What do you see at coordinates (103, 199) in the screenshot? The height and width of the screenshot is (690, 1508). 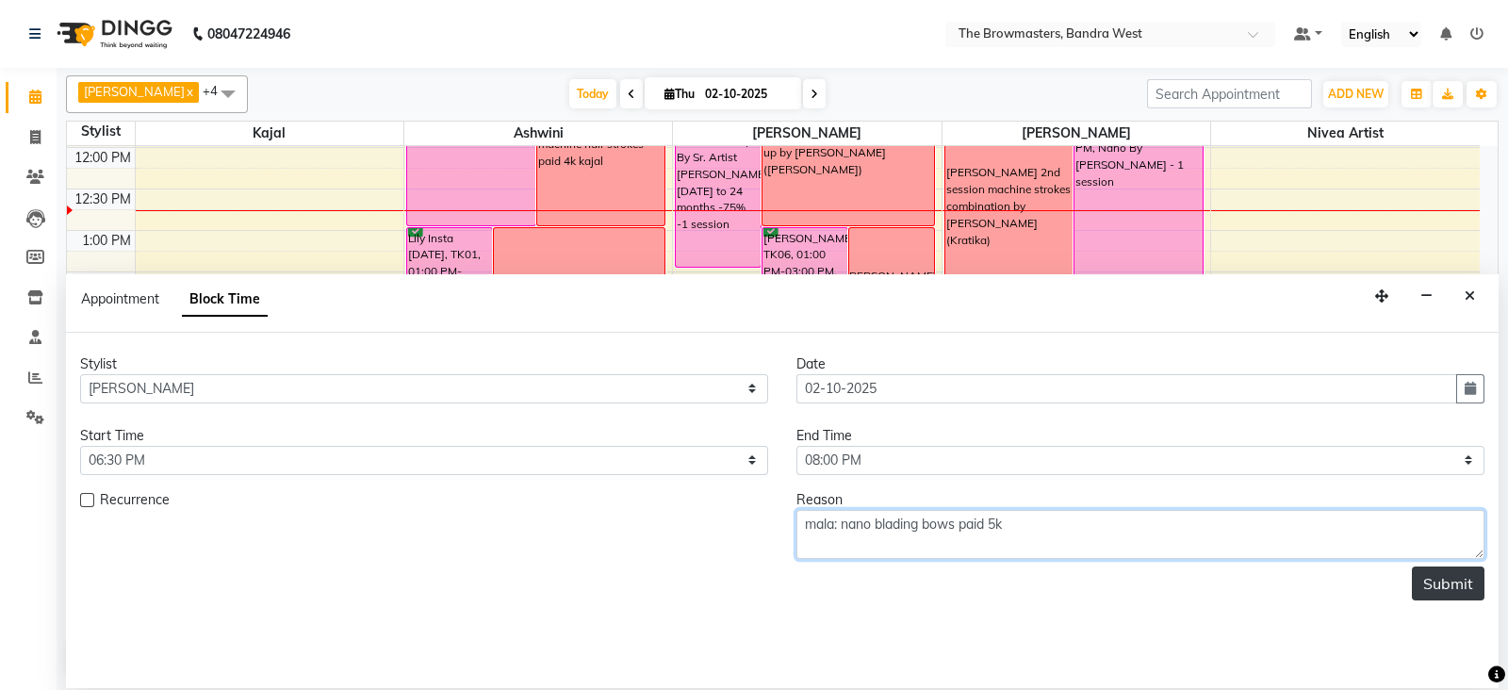 I see `div: 12:30 PM` at bounding box center [103, 199].